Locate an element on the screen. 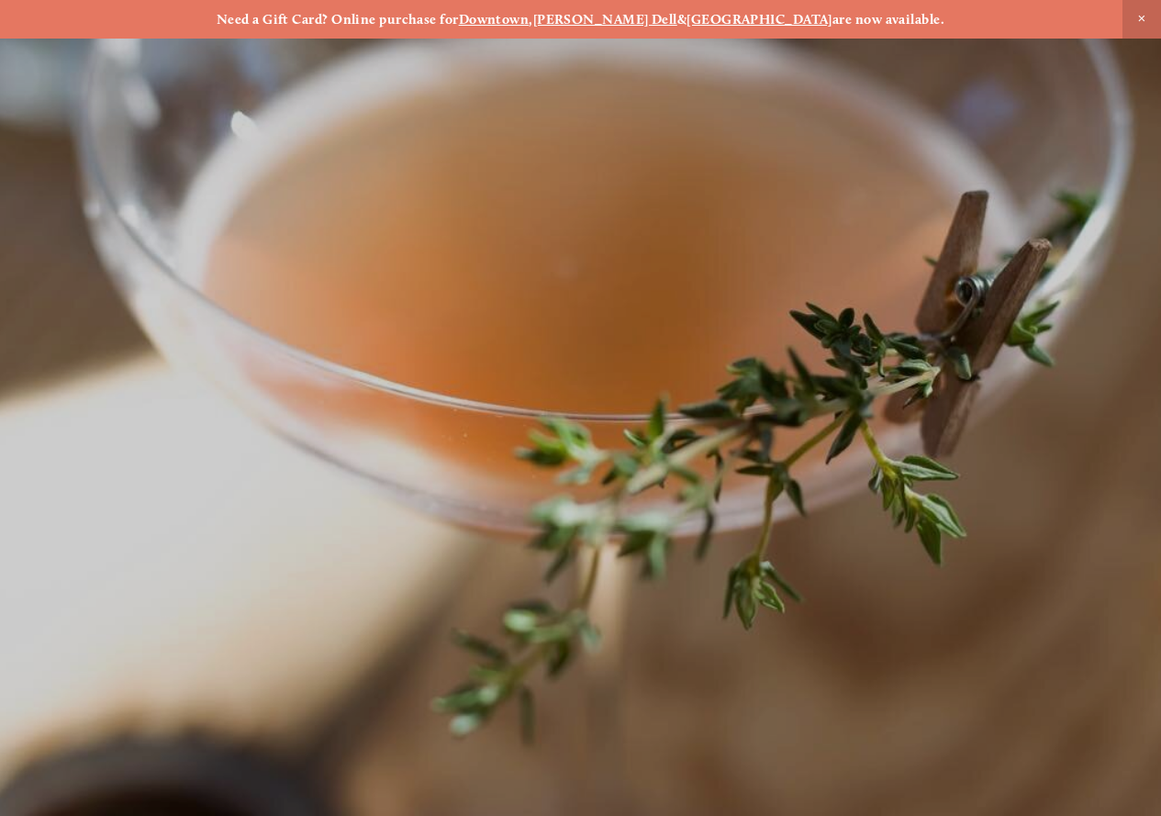 The image size is (1161, 816). a: Downtown is located at coordinates (494, 19).